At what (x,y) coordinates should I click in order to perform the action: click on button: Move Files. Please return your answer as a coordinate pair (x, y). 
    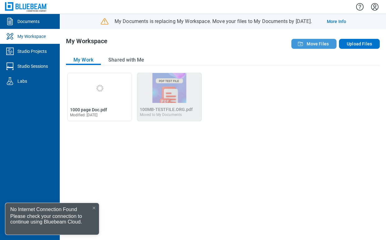
    Looking at the image, I should click on (313, 44).